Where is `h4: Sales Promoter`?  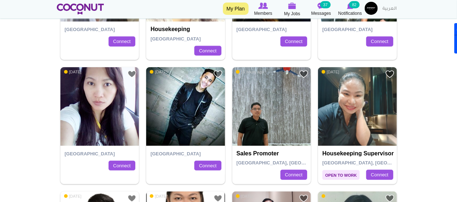
h4: Sales Promoter is located at coordinates (272, 154).